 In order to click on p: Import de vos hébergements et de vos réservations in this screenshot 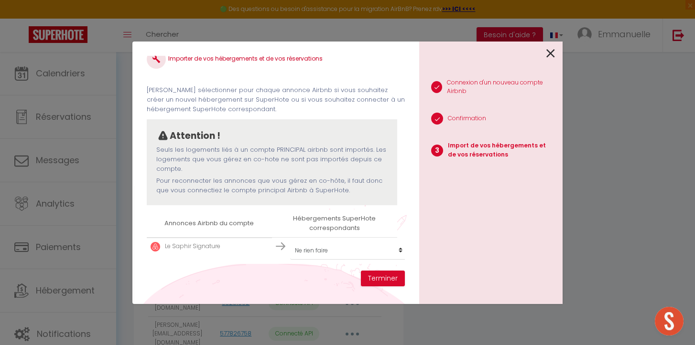, I will do `click(501, 150)`.